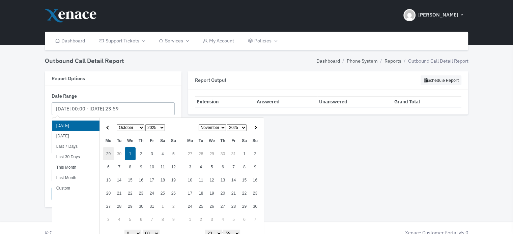  What do you see at coordinates (71, 163) in the screenshot?
I see `label: Extension Groups` at bounding box center [71, 163].